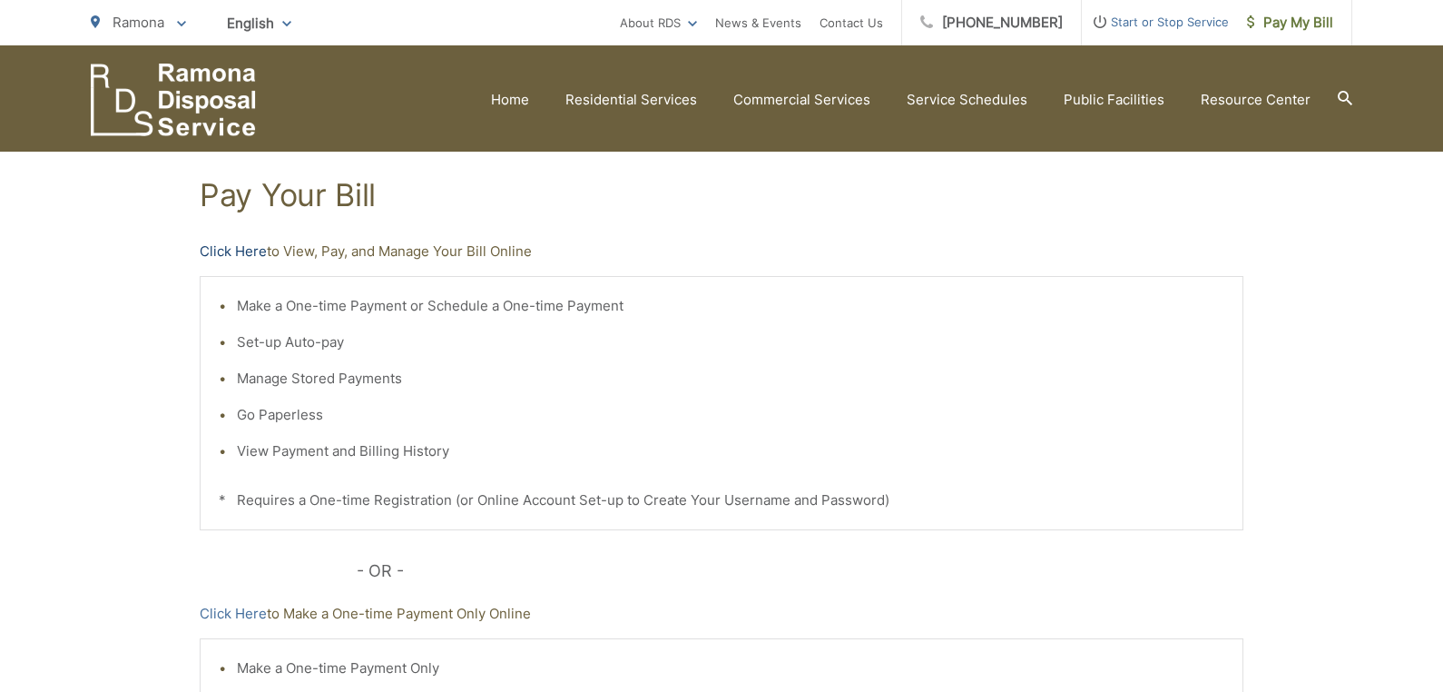  I want to click on span: Pay My Bill, so click(1290, 23).